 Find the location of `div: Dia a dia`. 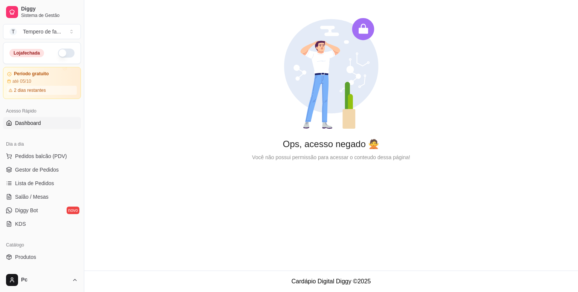

div: Dia a dia is located at coordinates (42, 144).